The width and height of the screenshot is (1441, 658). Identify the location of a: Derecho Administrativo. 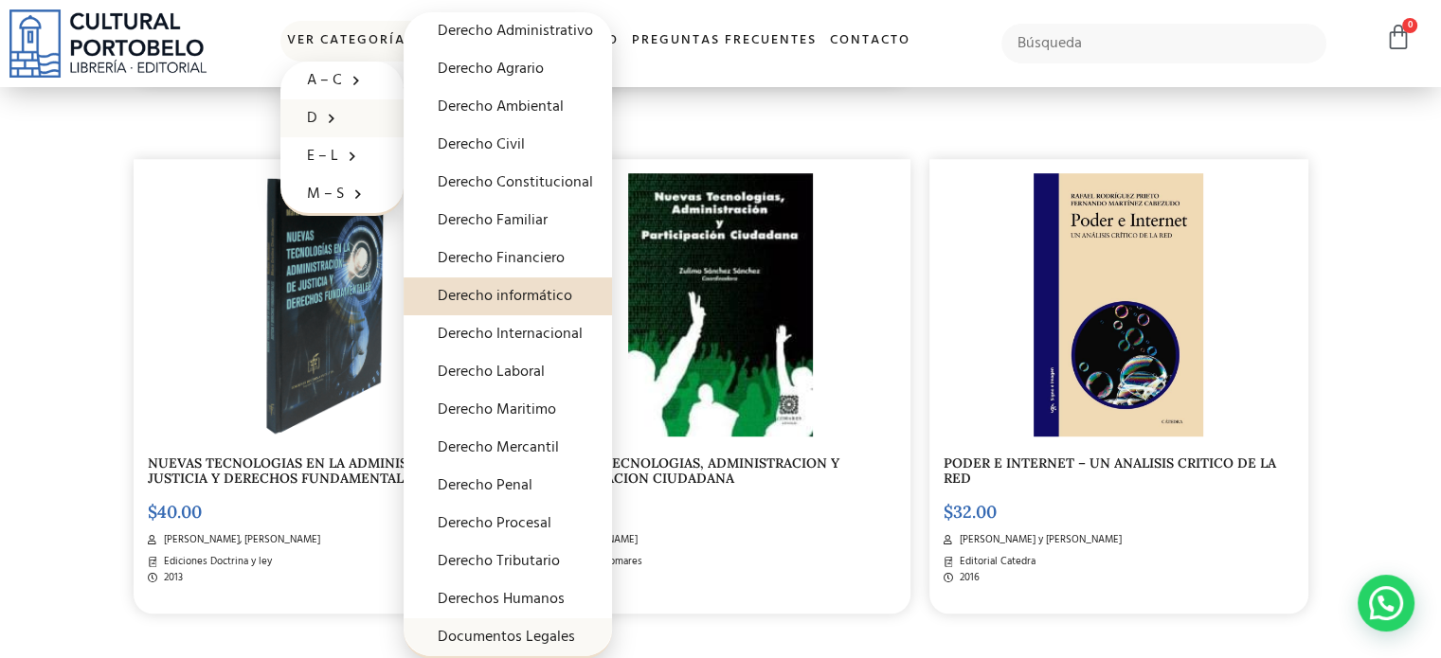
(508, 31).